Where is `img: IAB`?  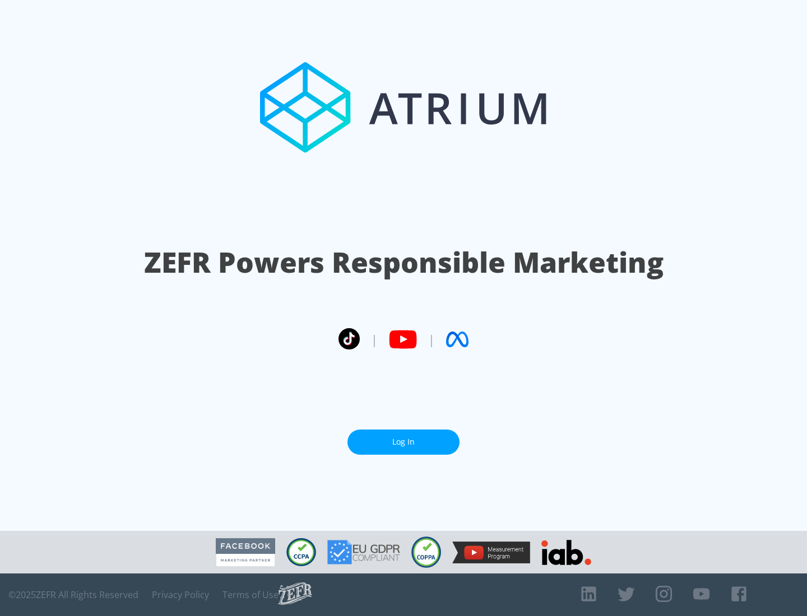 img: IAB is located at coordinates (566, 552).